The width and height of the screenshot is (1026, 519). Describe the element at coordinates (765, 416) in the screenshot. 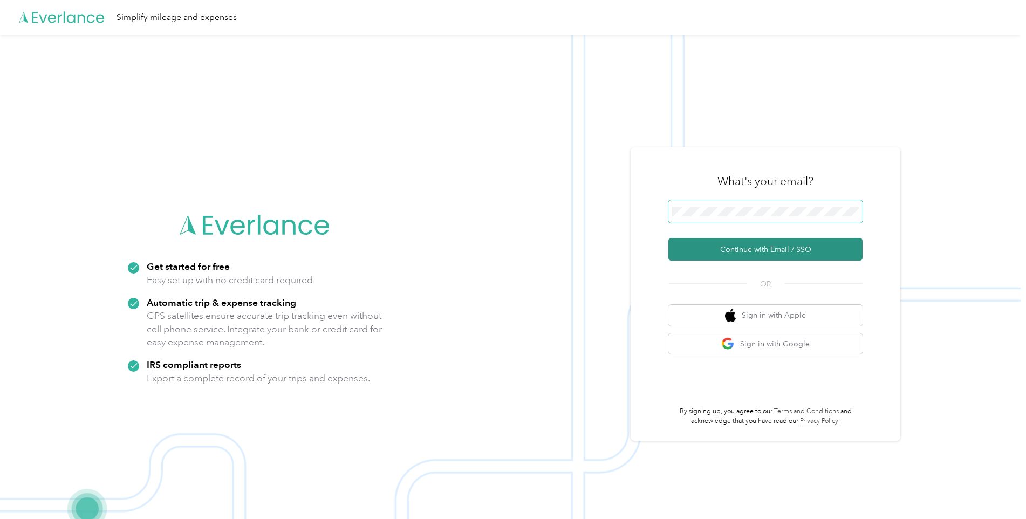

I see `p: By signing up, you agree to our and acknowledge that you have read our .` at that location.